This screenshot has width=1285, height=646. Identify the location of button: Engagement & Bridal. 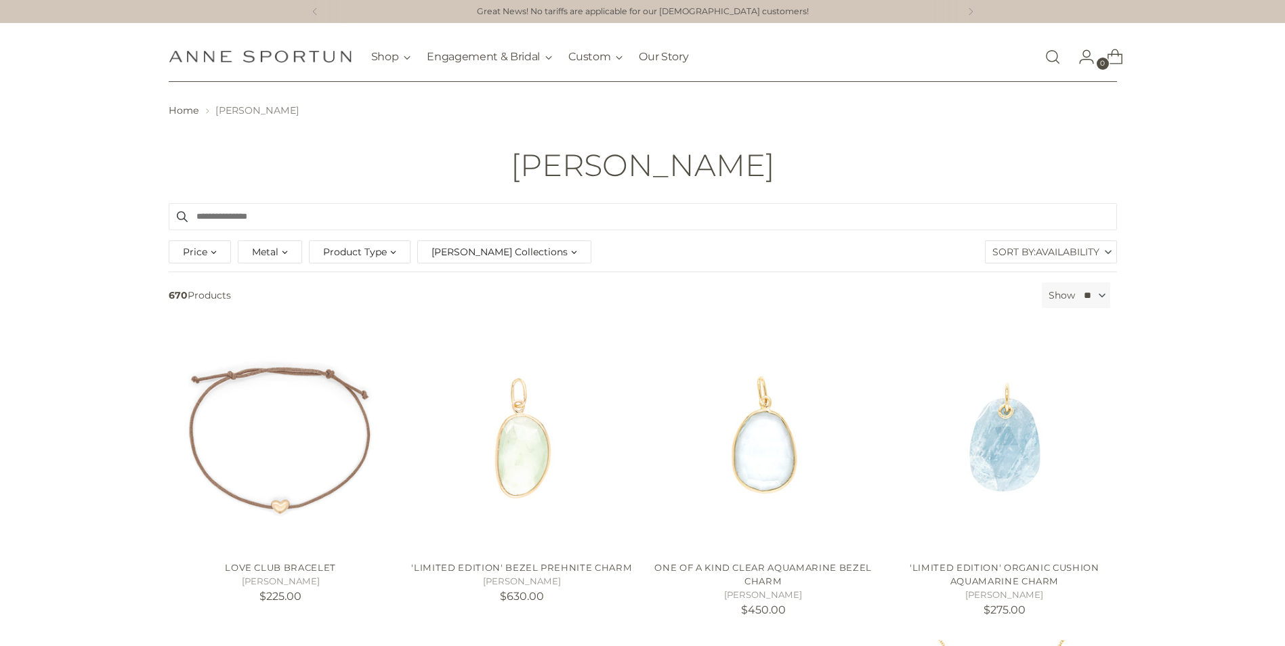
(489, 57).